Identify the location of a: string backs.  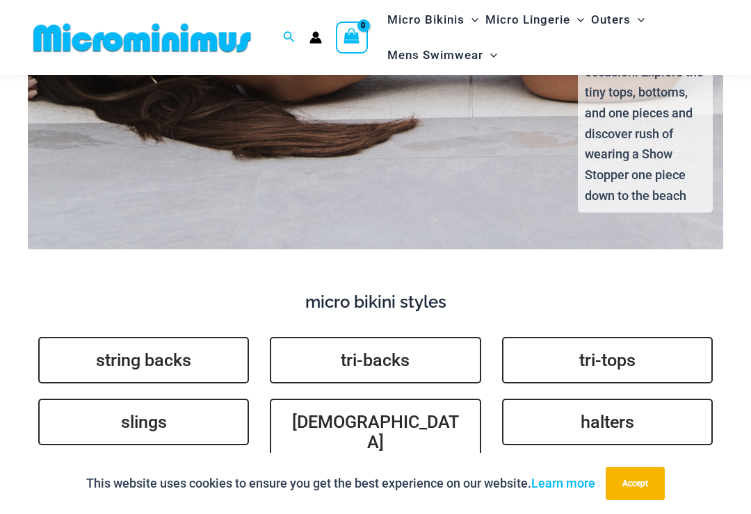
(143, 360).